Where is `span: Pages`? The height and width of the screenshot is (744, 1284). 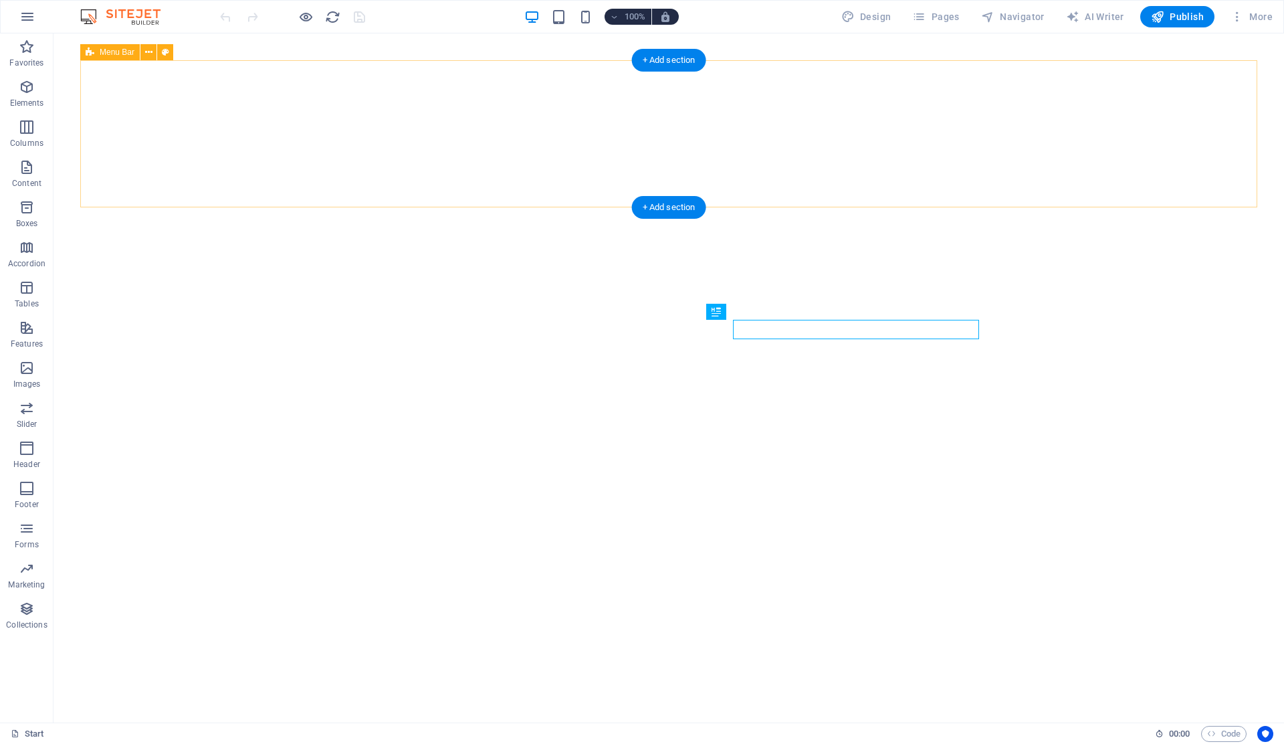 span: Pages is located at coordinates (936, 17).